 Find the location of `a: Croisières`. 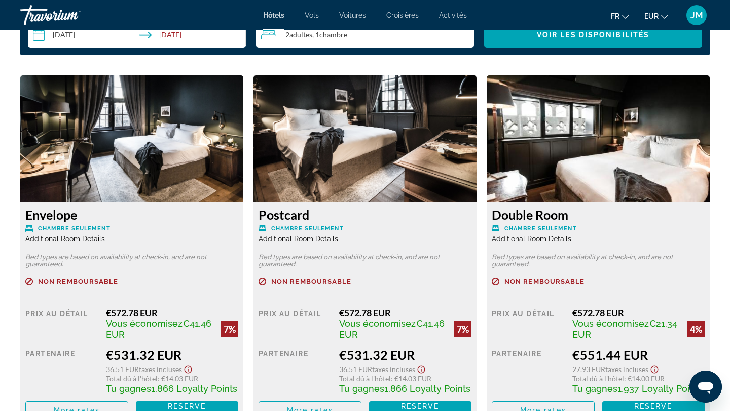

a: Croisières is located at coordinates (402, 15).